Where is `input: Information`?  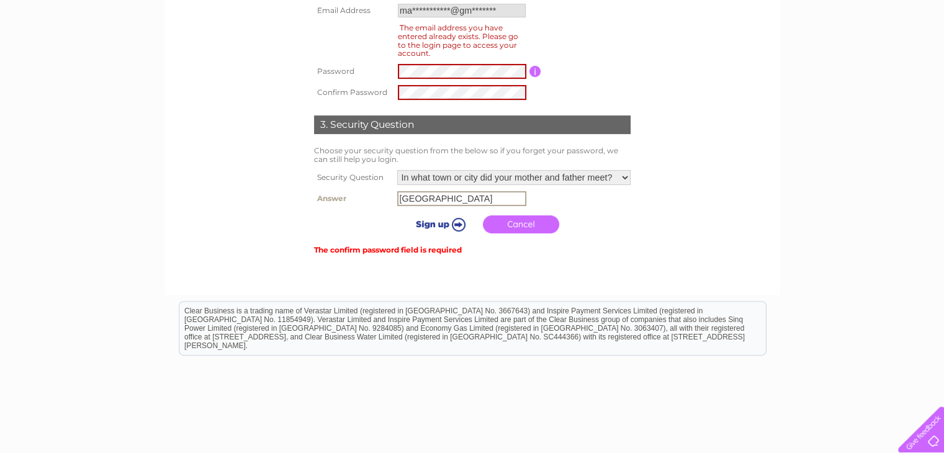 input: Information is located at coordinates (535, 71).